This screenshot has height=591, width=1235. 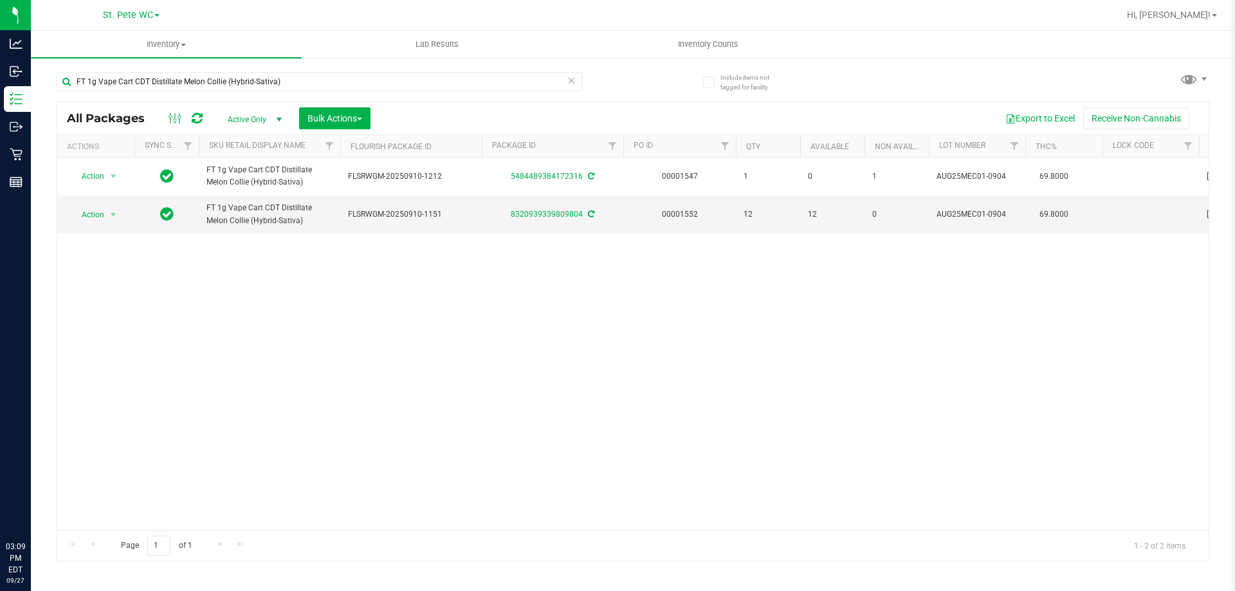 I want to click on span: FLSRWGM-20250910-1151, so click(x=411, y=214).